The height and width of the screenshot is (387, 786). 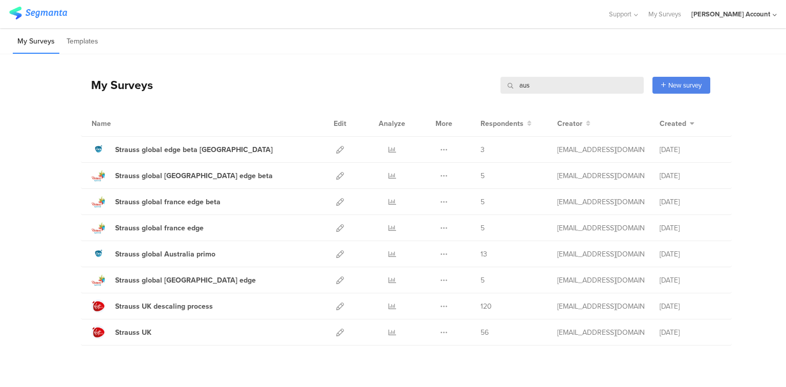 I want to click on span: 120, so click(x=486, y=306).